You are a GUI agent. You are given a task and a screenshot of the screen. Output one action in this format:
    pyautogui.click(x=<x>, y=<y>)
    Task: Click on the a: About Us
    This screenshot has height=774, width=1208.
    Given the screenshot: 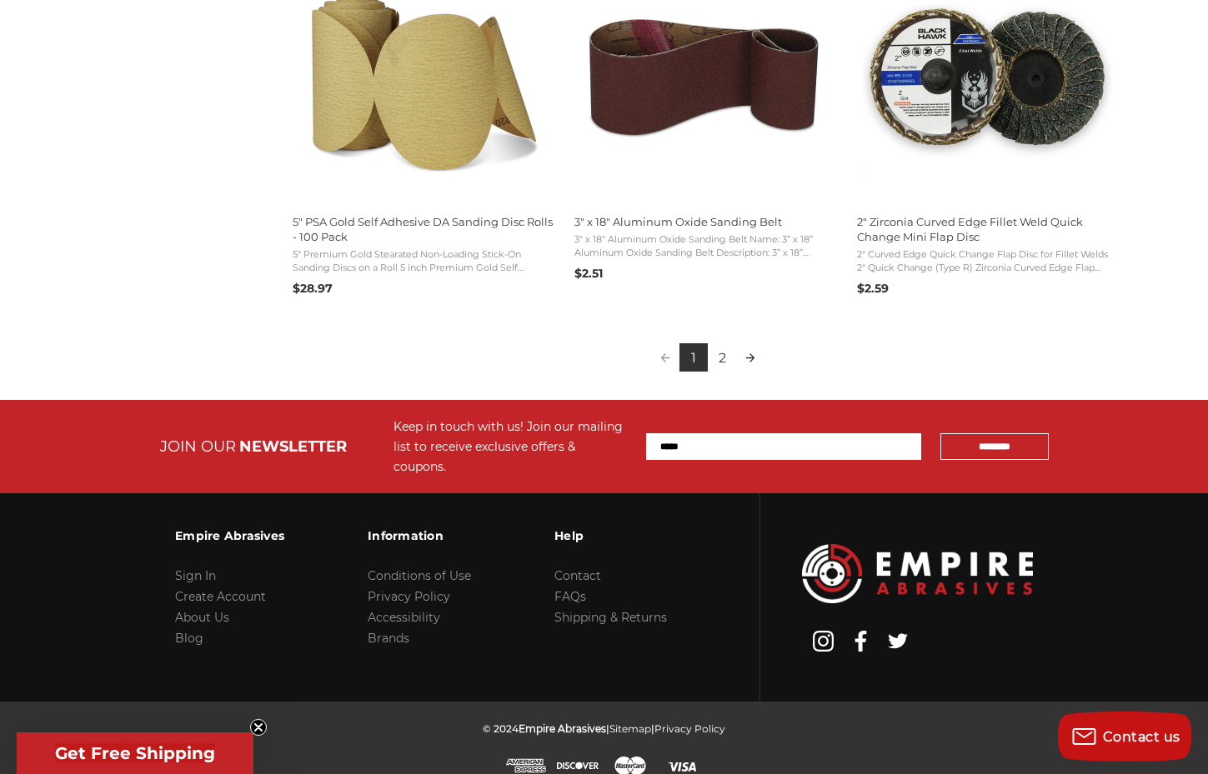 What is the action you would take?
    pyautogui.click(x=202, y=618)
    